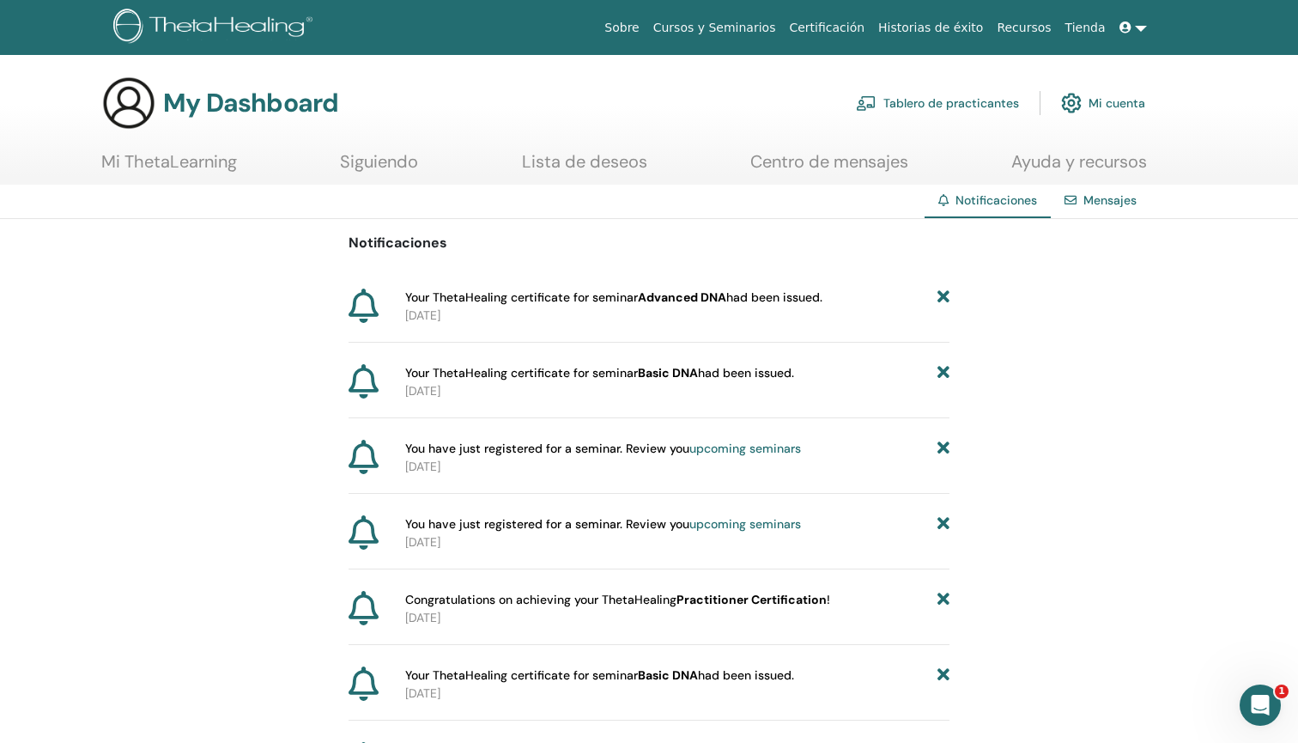  Describe the element at coordinates (379, 167) in the screenshot. I see `a: Siguiendo` at that location.